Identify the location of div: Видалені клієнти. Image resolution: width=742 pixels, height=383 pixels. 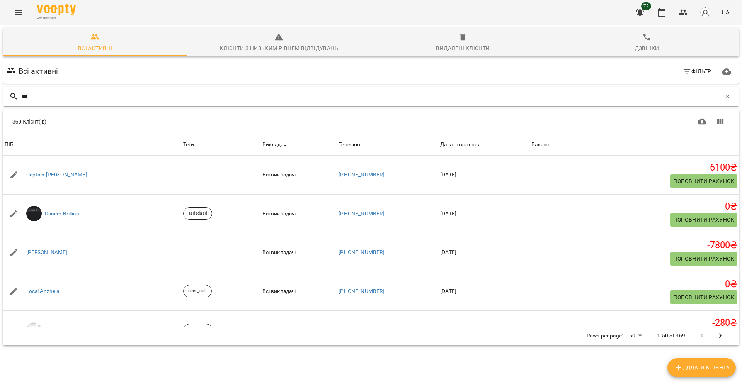
(462, 48).